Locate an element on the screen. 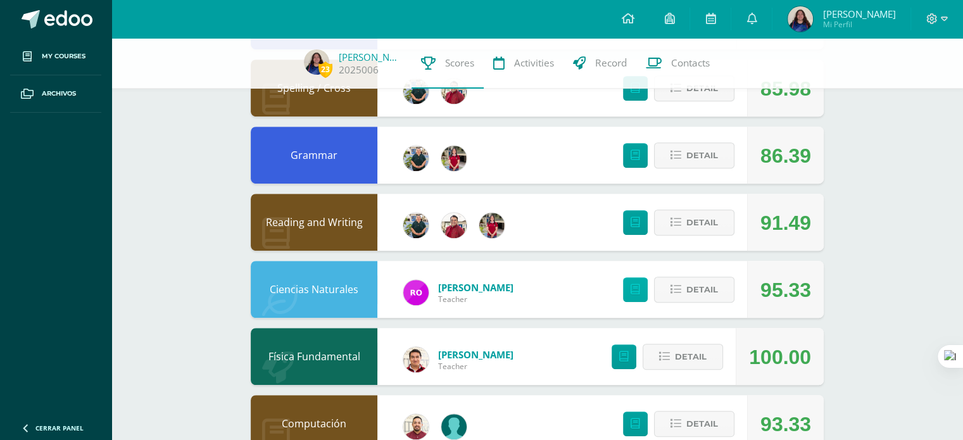  div: 86.39 is located at coordinates (786, 156).